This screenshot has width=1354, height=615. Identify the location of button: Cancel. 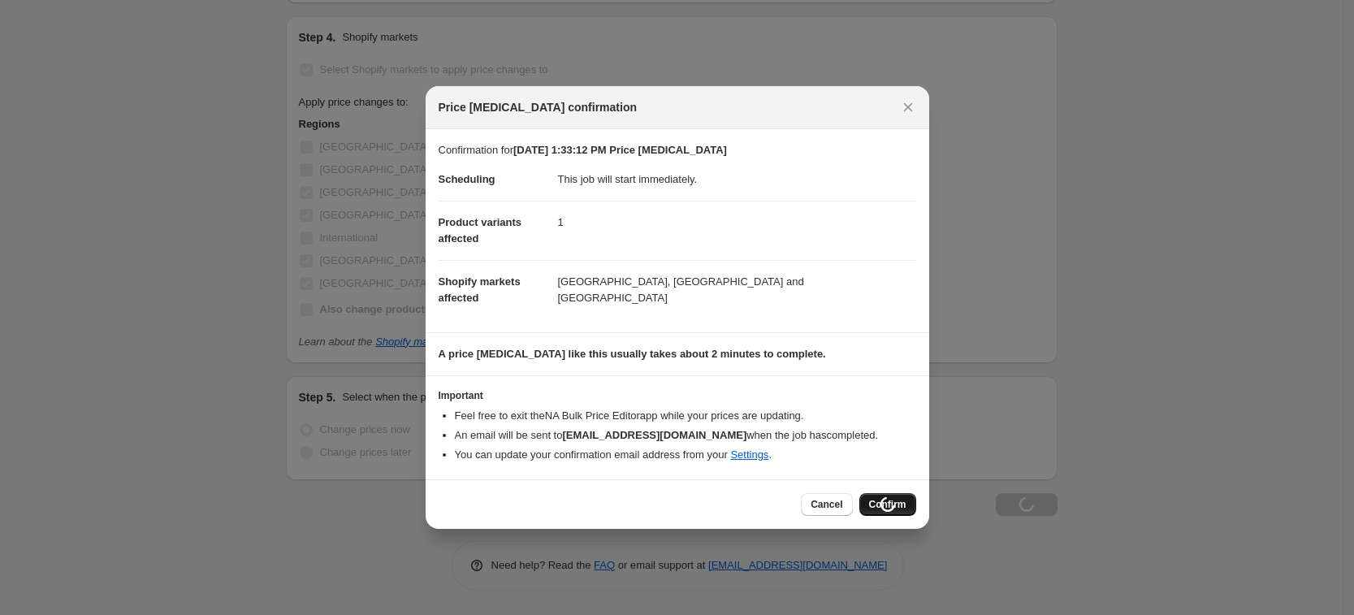
(826, 504).